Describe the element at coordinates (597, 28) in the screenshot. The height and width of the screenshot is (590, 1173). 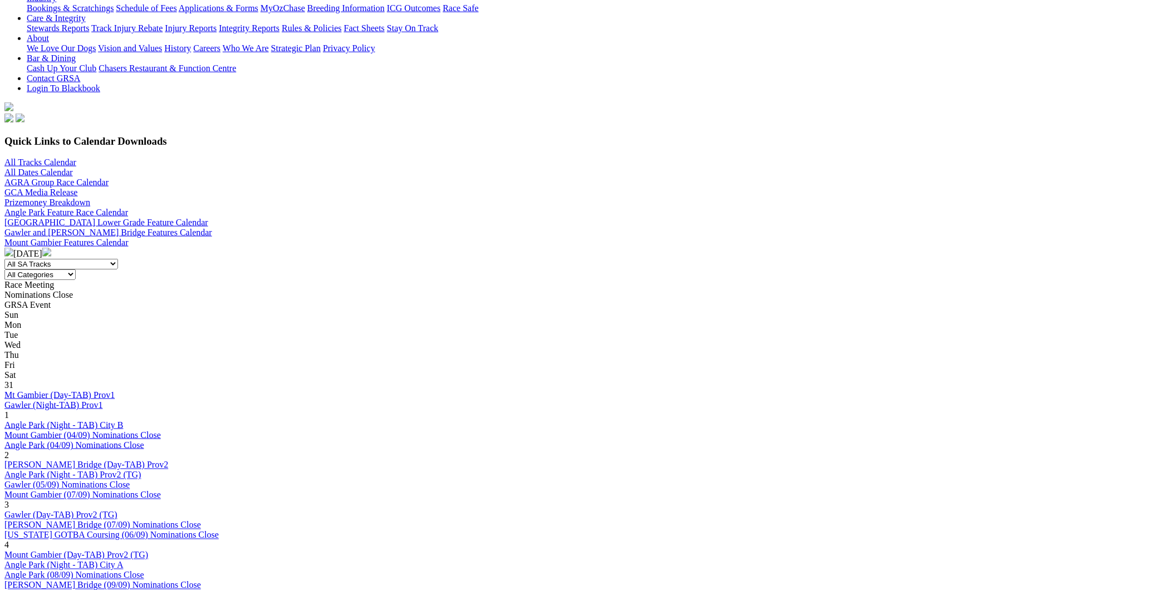
I see `div: Care & Integrity` at that location.